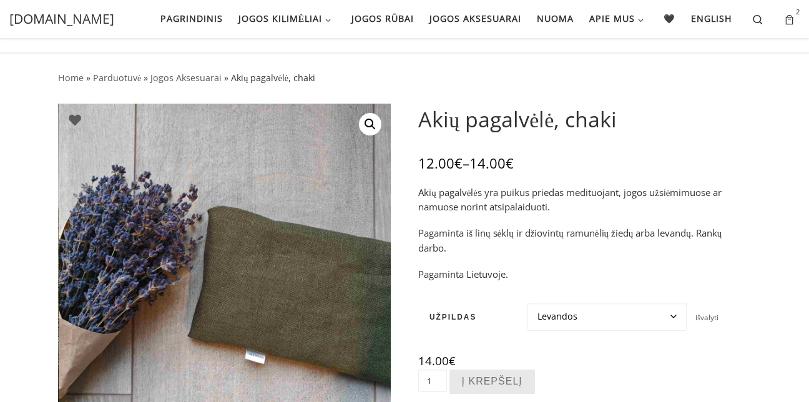  What do you see at coordinates (584, 119) in the screenshot?
I see `h1: Akių pagalvėlė, chaki` at bounding box center [584, 119].